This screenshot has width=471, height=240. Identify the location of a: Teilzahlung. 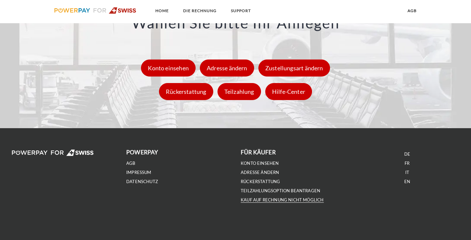
(239, 92).